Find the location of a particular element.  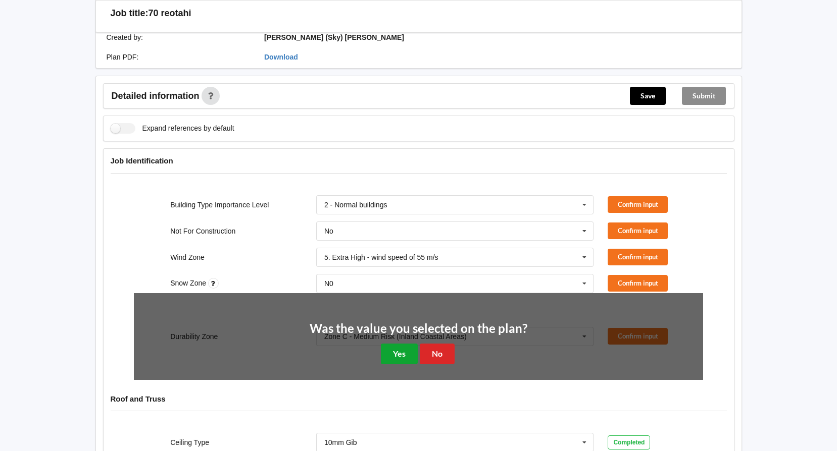

div: Created by : is located at coordinates (178, 37).